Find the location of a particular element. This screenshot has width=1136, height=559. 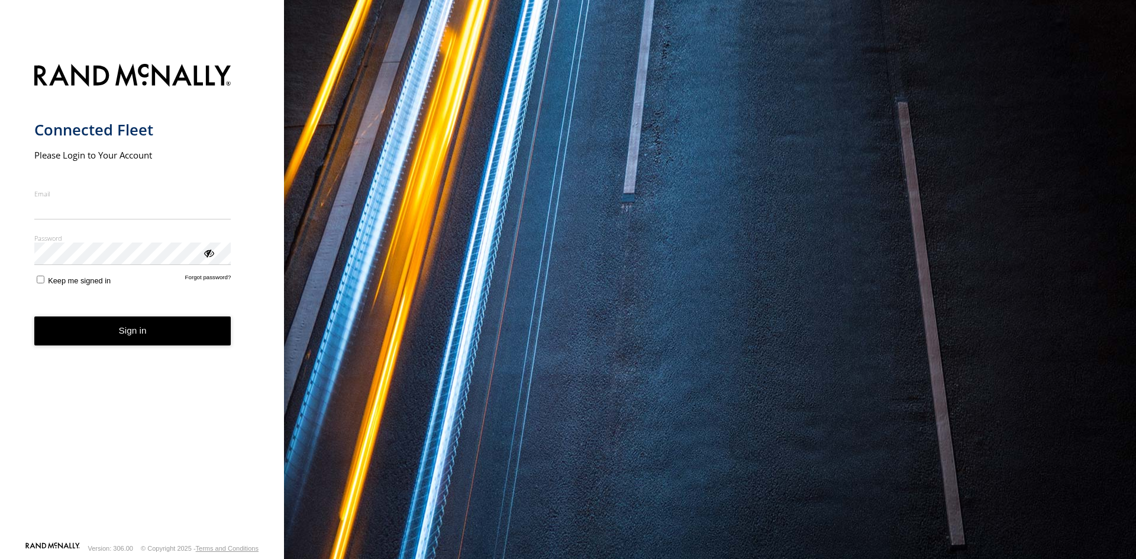

input: Keep me signed in is located at coordinates (40, 279).